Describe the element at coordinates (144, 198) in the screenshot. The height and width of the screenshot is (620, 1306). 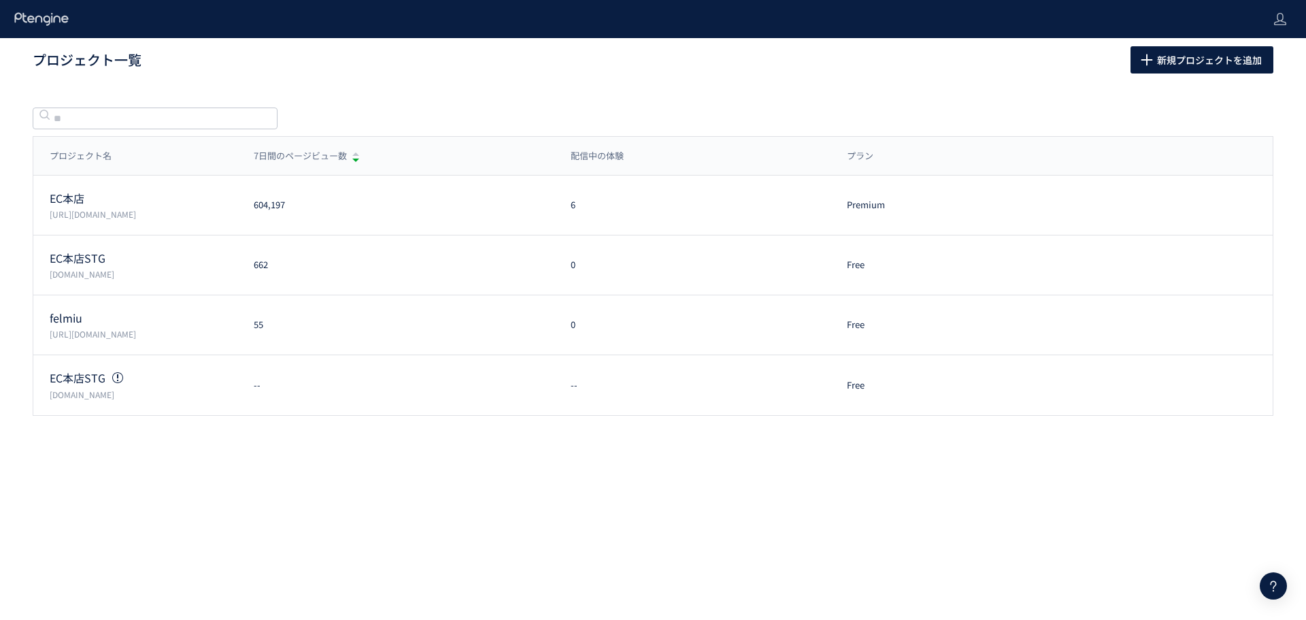
I see `p: EC本店` at that location.